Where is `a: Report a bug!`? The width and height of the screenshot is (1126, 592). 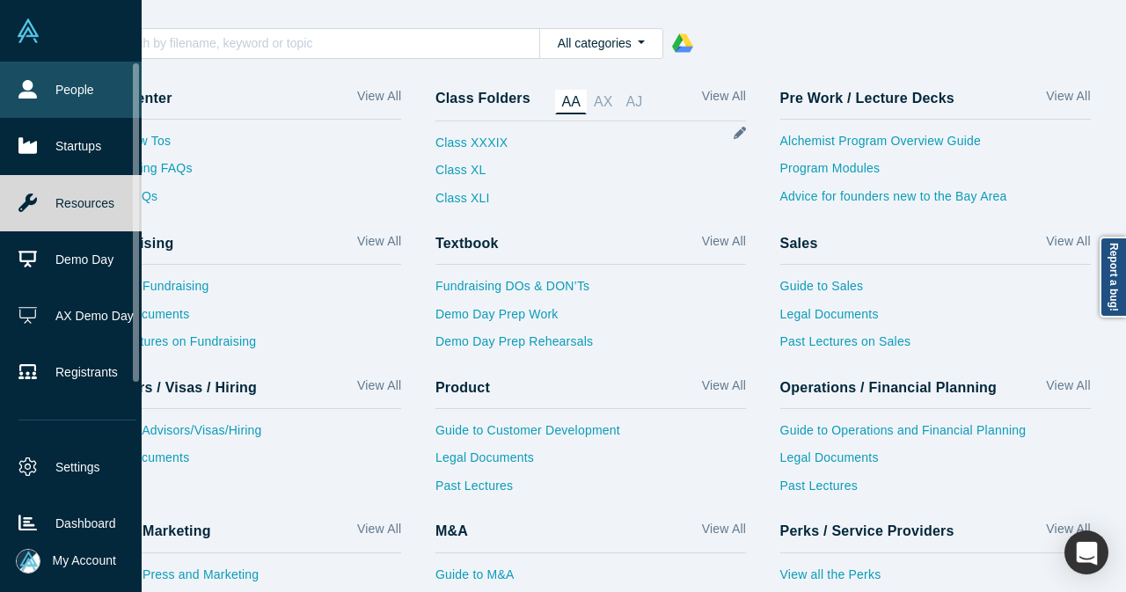 a: Report a bug! is located at coordinates (1113, 277).